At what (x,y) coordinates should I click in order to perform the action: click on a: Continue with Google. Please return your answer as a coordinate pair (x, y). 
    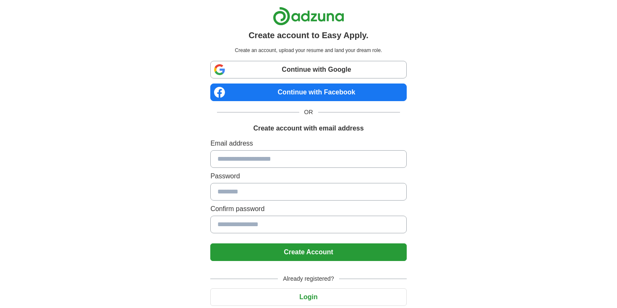
    Looking at the image, I should click on (308, 70).